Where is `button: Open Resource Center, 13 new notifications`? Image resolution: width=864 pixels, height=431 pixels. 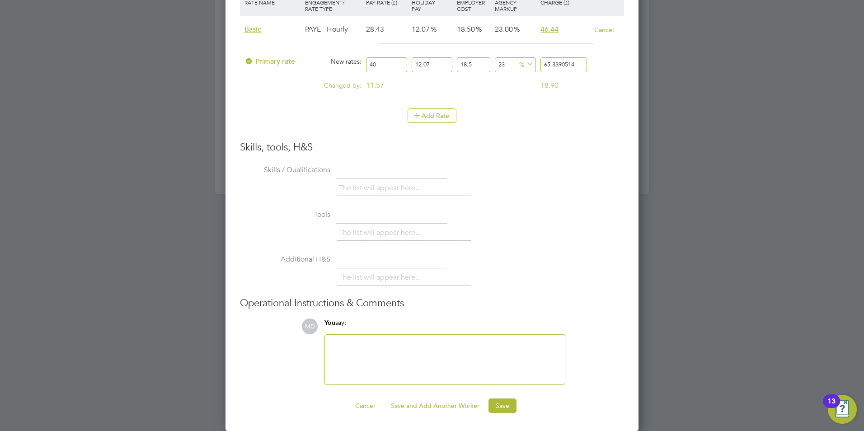 button: Open Resource Center, 13 new notifications is located at coordinates (842, 409).